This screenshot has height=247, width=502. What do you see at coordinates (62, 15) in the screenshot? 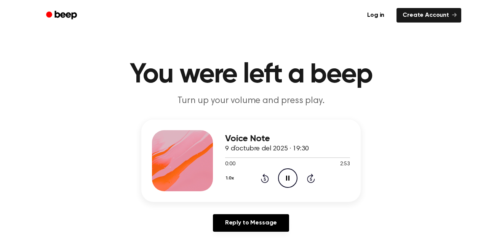
I see `a: Beep` at bounding box center [62, 15].